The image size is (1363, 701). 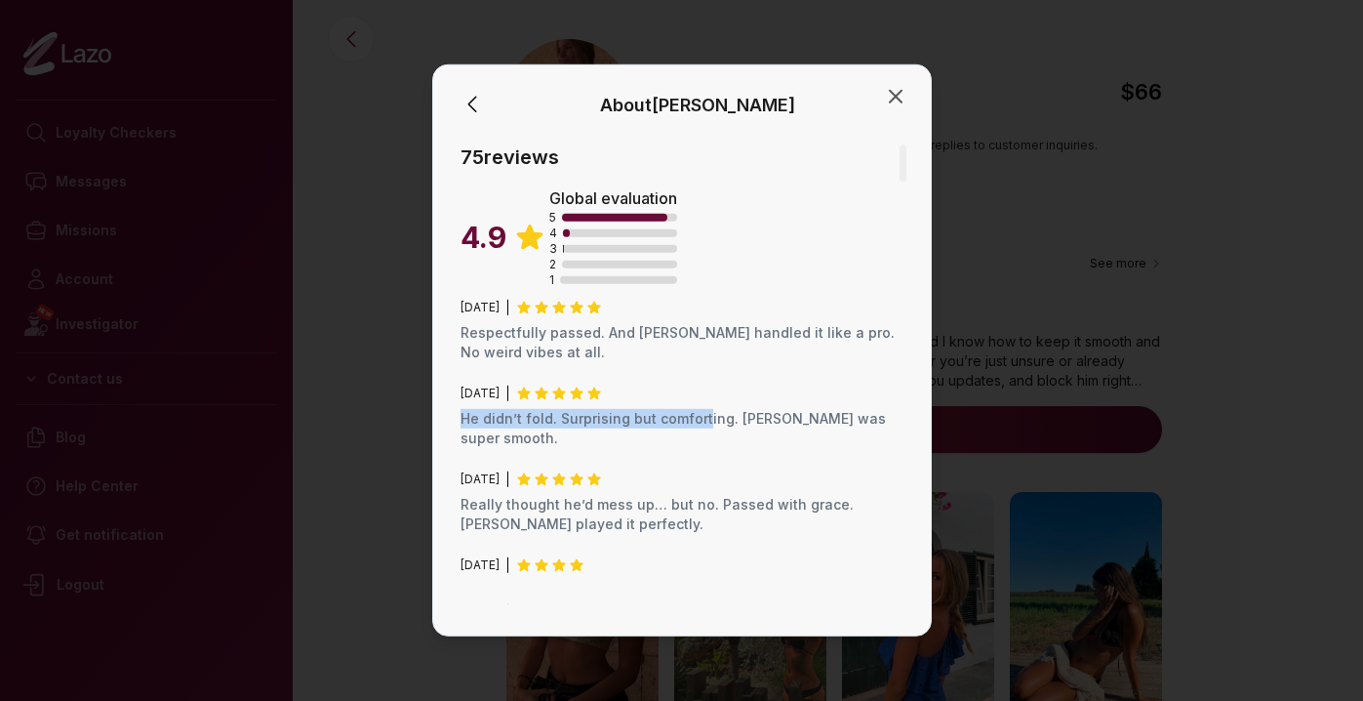 What do you see at coordinates (613, 198) in the screenshot?
I see `p: Global evaluation` at bounding box center [613, 198].